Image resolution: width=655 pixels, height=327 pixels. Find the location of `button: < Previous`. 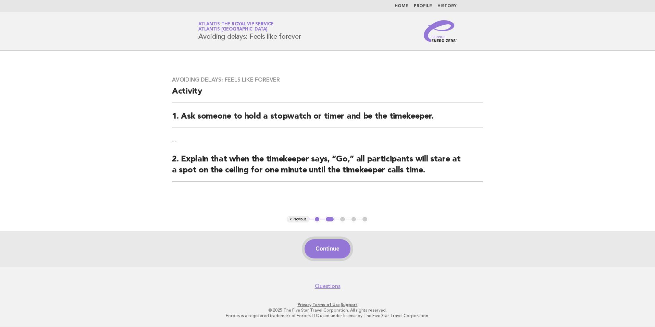

button: < Previous is located at coordinates (298, 219).